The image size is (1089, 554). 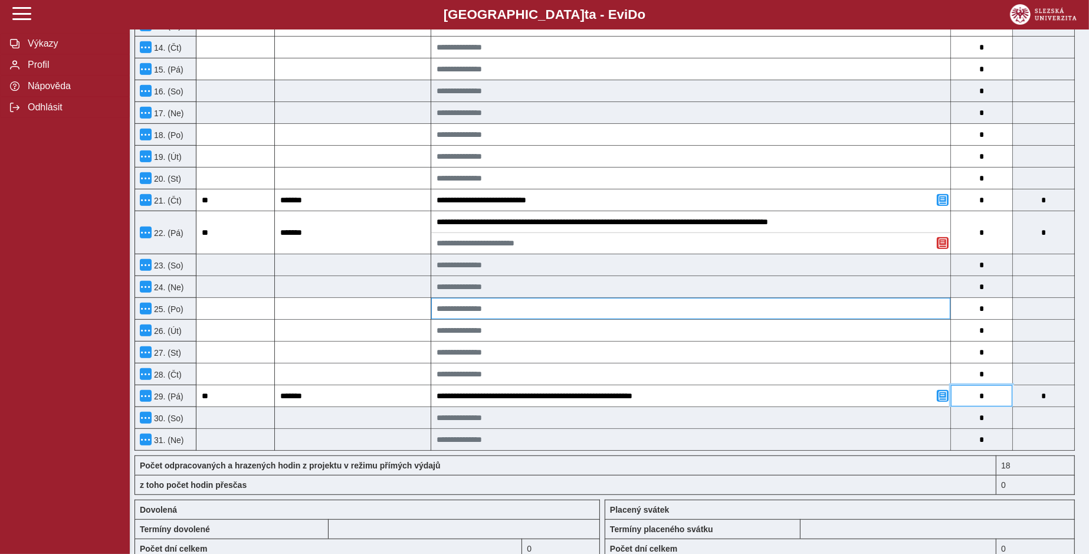 I want to click on b: Termíny placeného svátku, so click(x=662, y=529).